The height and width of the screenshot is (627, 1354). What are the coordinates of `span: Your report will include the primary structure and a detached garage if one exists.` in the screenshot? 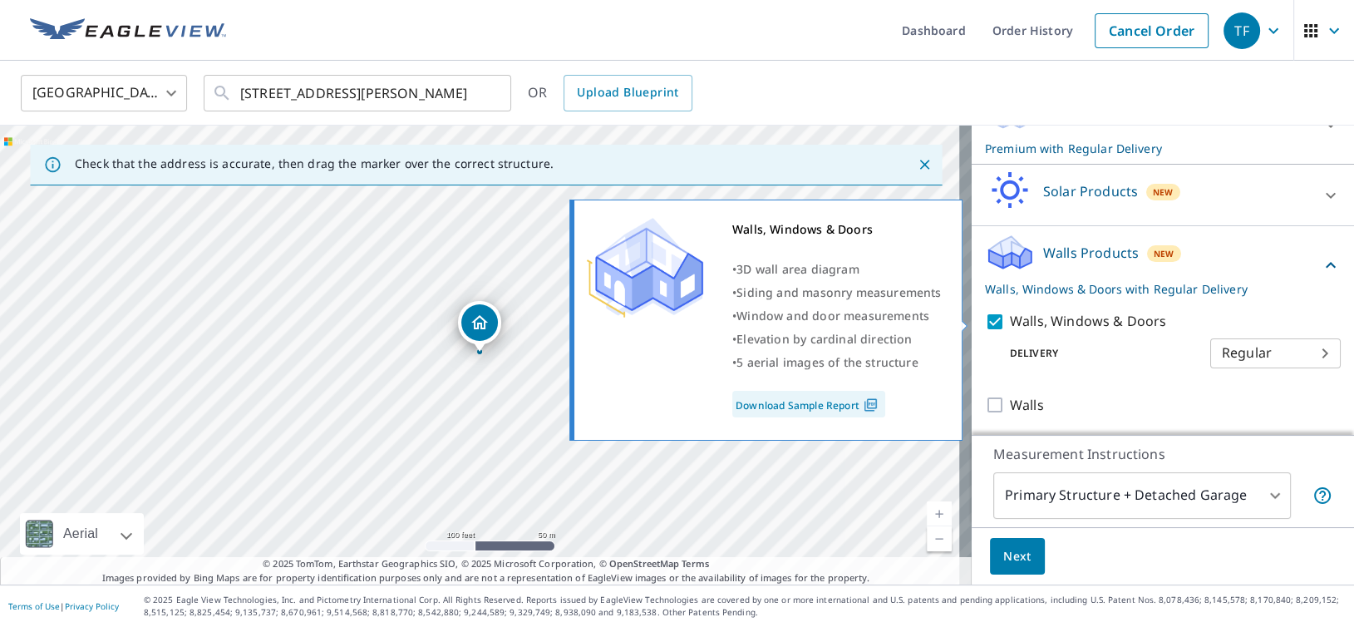 It's located at (1322, 495).